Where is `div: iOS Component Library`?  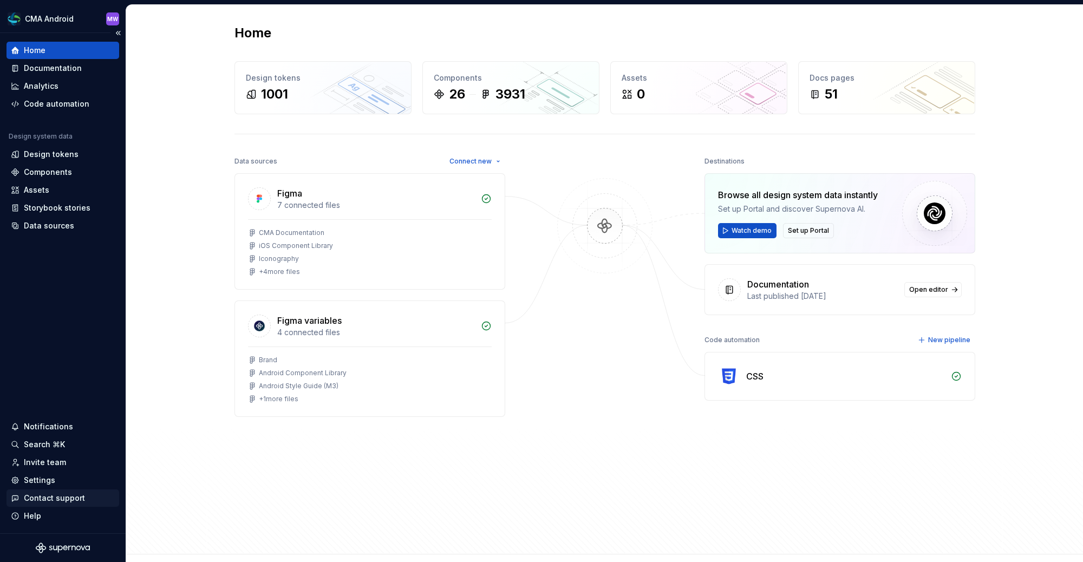 div: iOS Component Library is located at coordinates (296, 246).